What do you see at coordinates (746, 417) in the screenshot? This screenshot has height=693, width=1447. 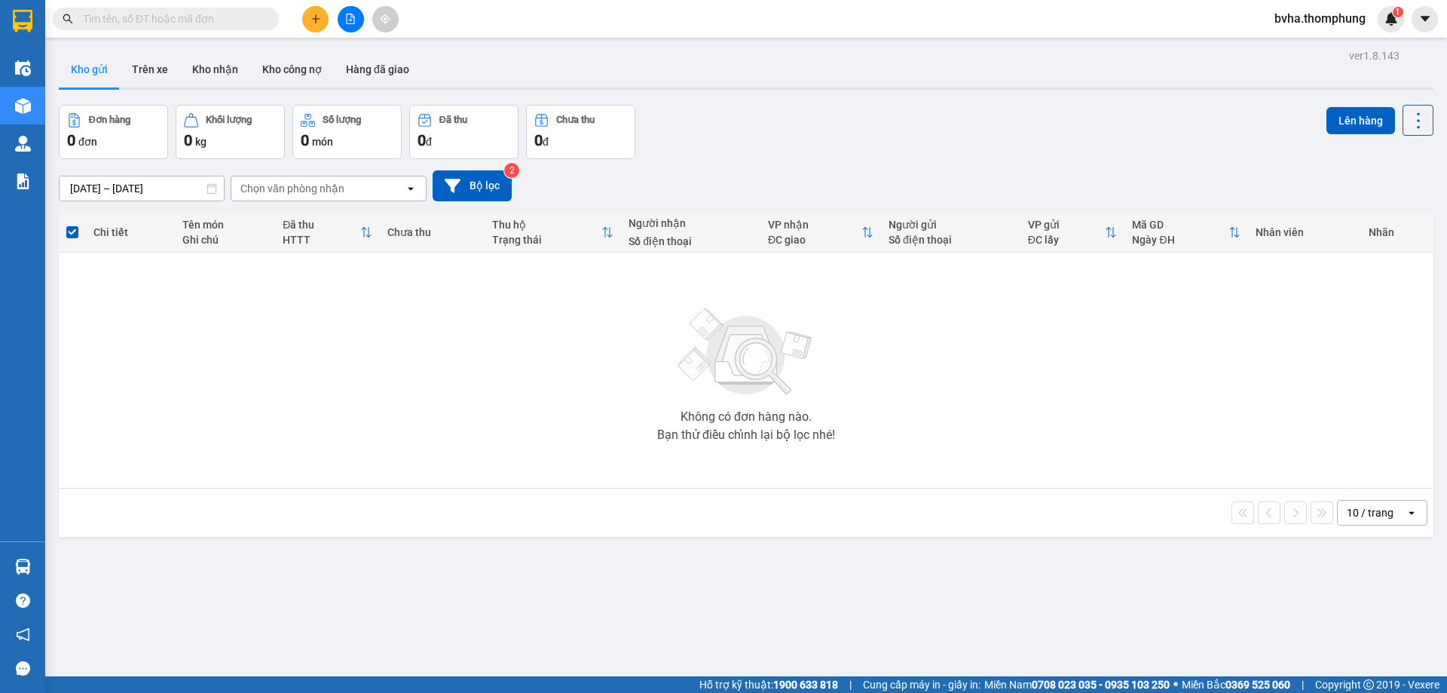 I see `div: Không có đơn hàng nào.` at bounding box center [746, 417].